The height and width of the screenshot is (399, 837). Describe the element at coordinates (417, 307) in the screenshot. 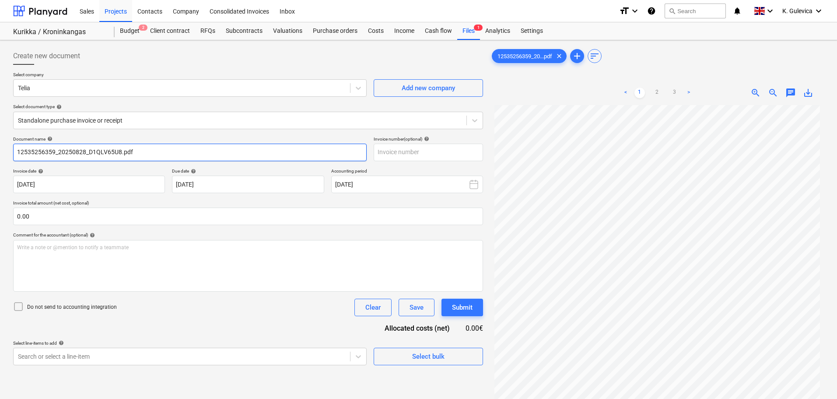

I see `div: Save` at that location.